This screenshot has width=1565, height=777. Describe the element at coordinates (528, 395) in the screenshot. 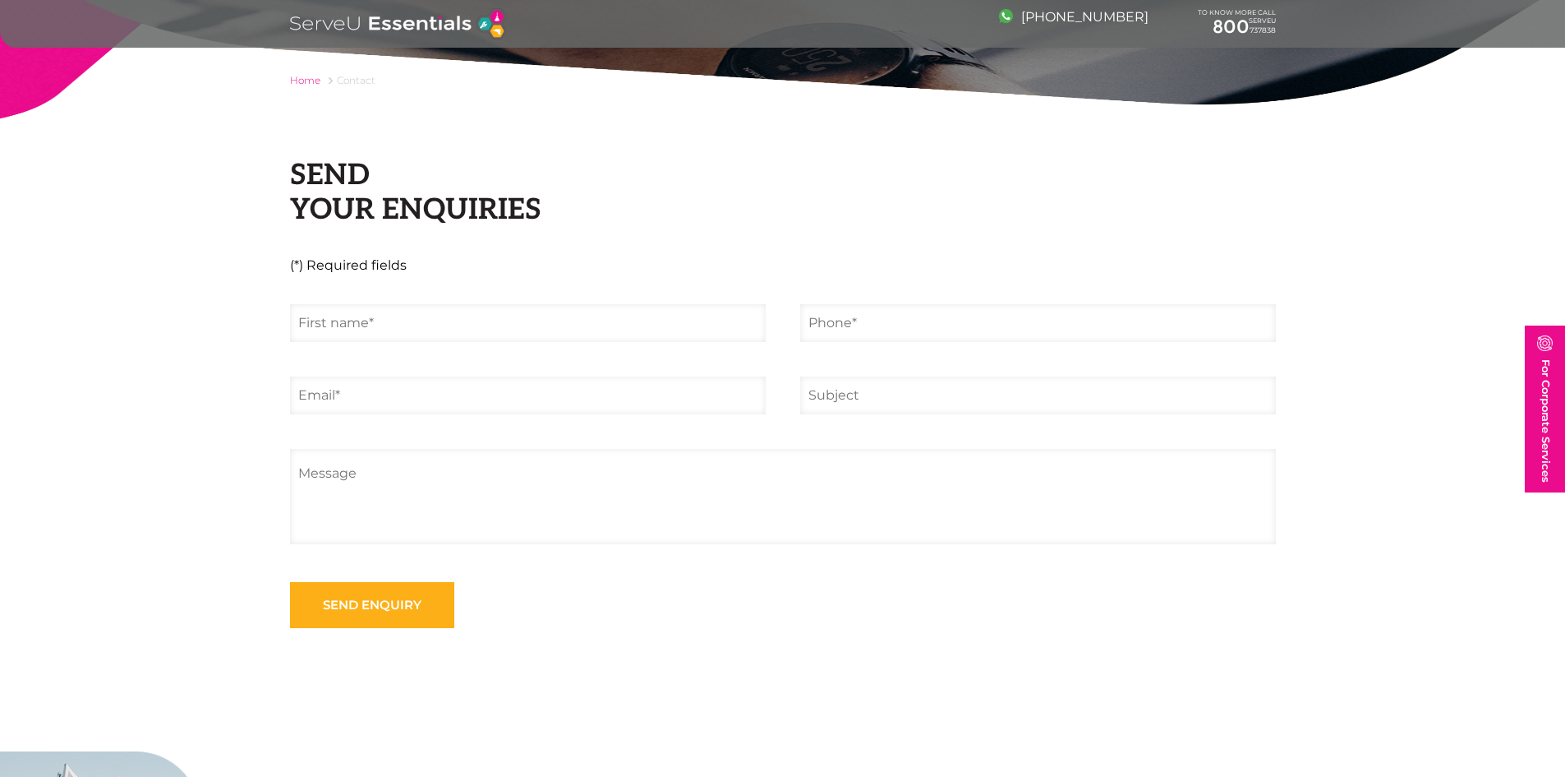

I see `input: Email*` at that location.